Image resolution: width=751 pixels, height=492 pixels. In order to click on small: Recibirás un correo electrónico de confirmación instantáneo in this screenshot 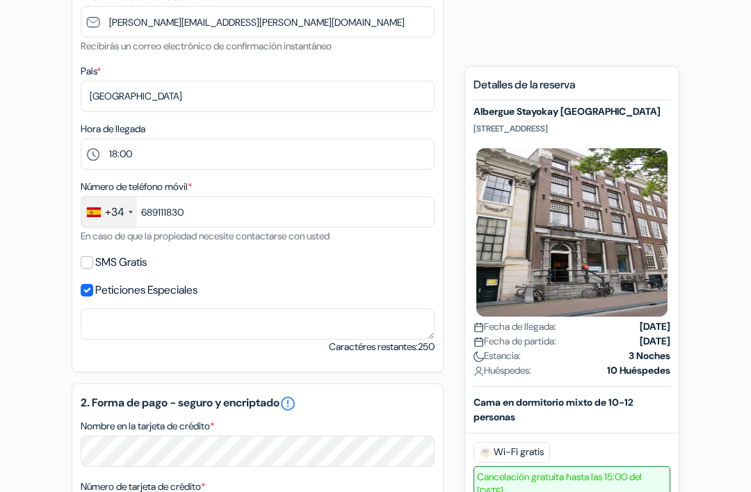, I will do `click(206, 46)`.